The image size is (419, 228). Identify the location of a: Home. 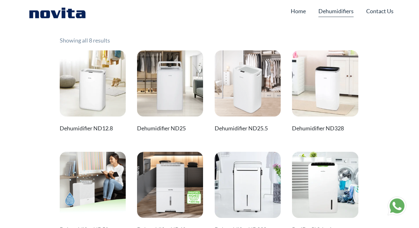
(298, 11).